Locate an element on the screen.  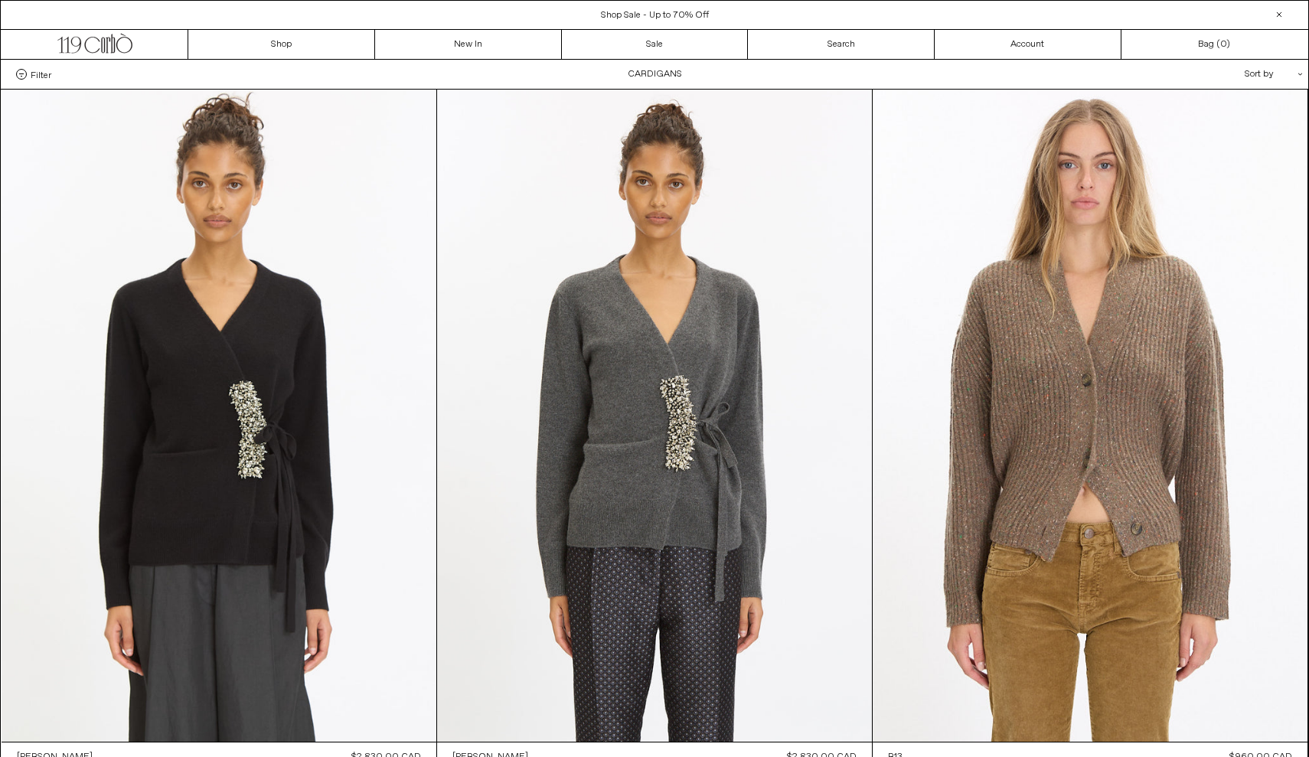
a: New In is located at coordinates (469, 44).